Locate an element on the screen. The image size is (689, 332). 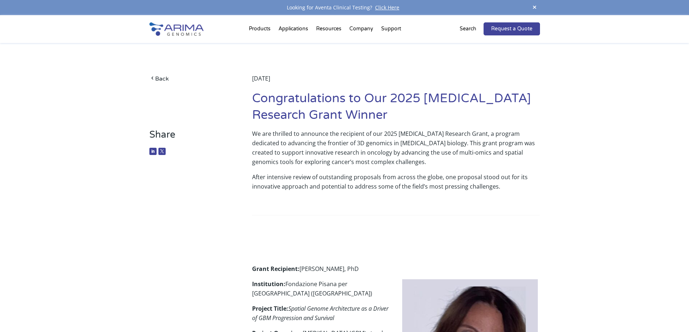
h3: Share is located at coordinates (190, 137).